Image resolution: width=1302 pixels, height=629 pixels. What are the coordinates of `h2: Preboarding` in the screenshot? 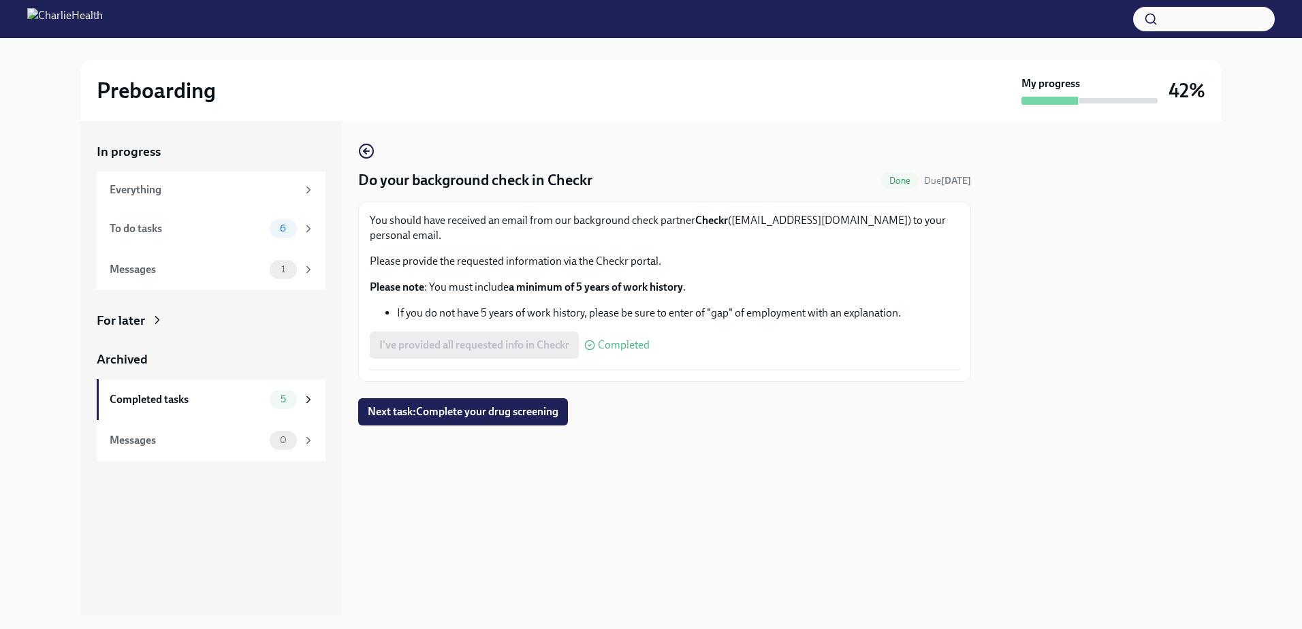 It's located at (156, 91).